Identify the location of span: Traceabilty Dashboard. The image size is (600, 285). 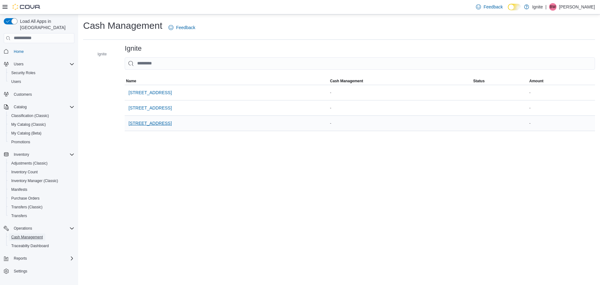
(42, 246).